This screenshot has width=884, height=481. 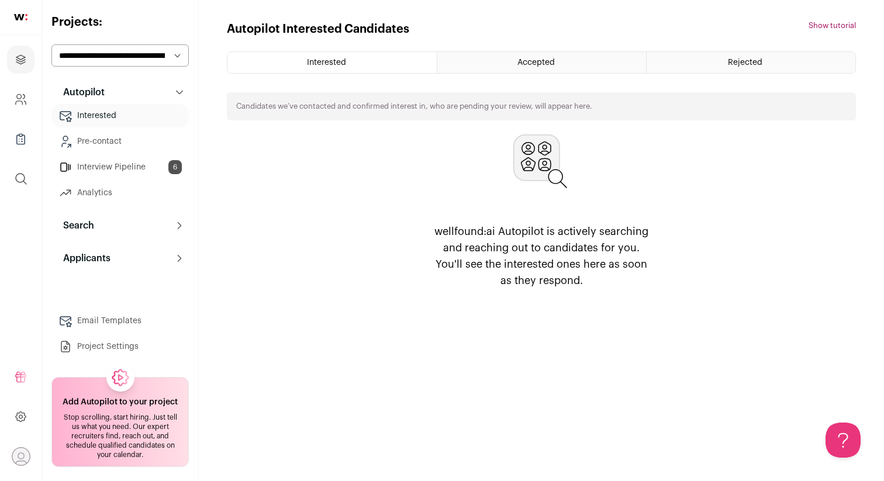 What do you see at coordinates (542, 256) in the screenshot?
I see `p: wellfound:ai Autopilot is actively searching and reaching out to candidates for you. You'll see t...` at bounding box center [542, 256].